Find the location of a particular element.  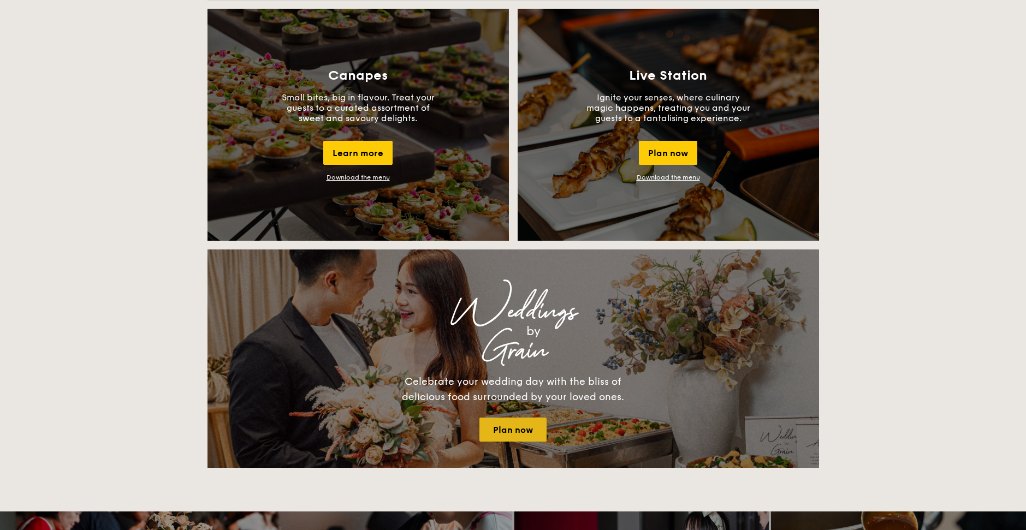

p: Small bites, big in flavour. Treat your guests to a curated assortment of sweet and savoury delig... is located at coordinates (358, 108).